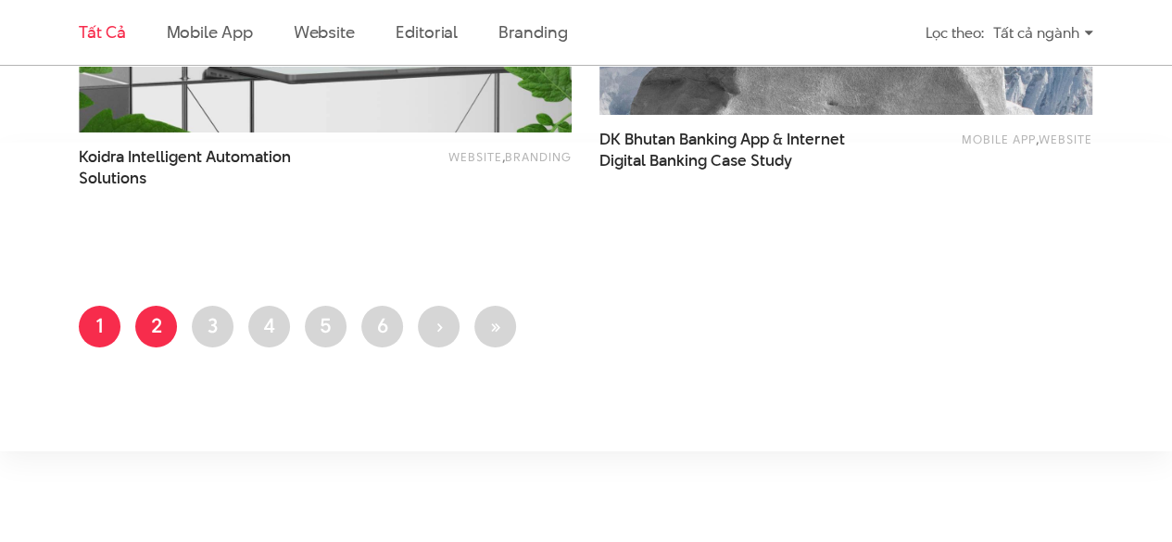  Describe the element at coordinates (735, 150) in the screenshot. I see `a: DK Bhutan Banking App & InternetDigital Banking Case Study` at that location.